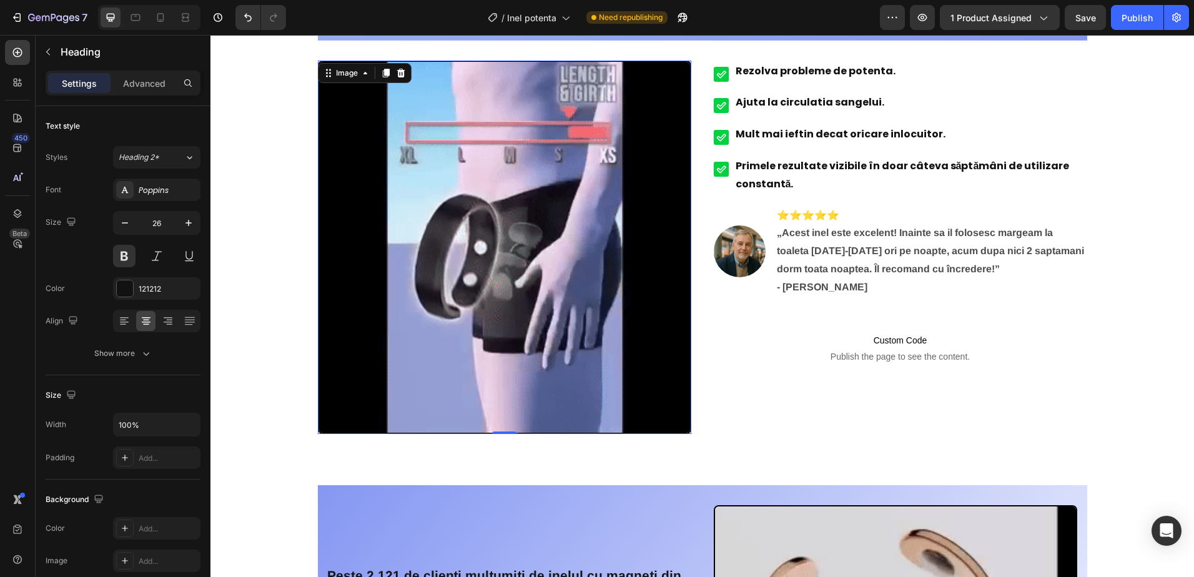  Describe the element at coordinates (76, 500) in the screenshot. I see `div: Background` at that location.